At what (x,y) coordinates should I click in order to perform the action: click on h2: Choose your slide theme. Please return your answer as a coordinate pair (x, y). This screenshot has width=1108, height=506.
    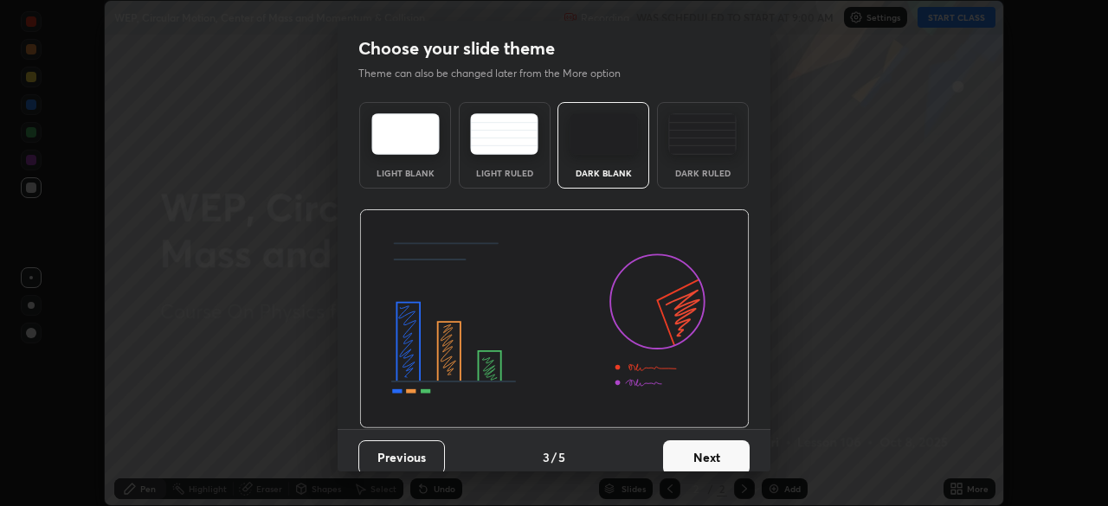
    Looking at the image, I should click on (456, 48).